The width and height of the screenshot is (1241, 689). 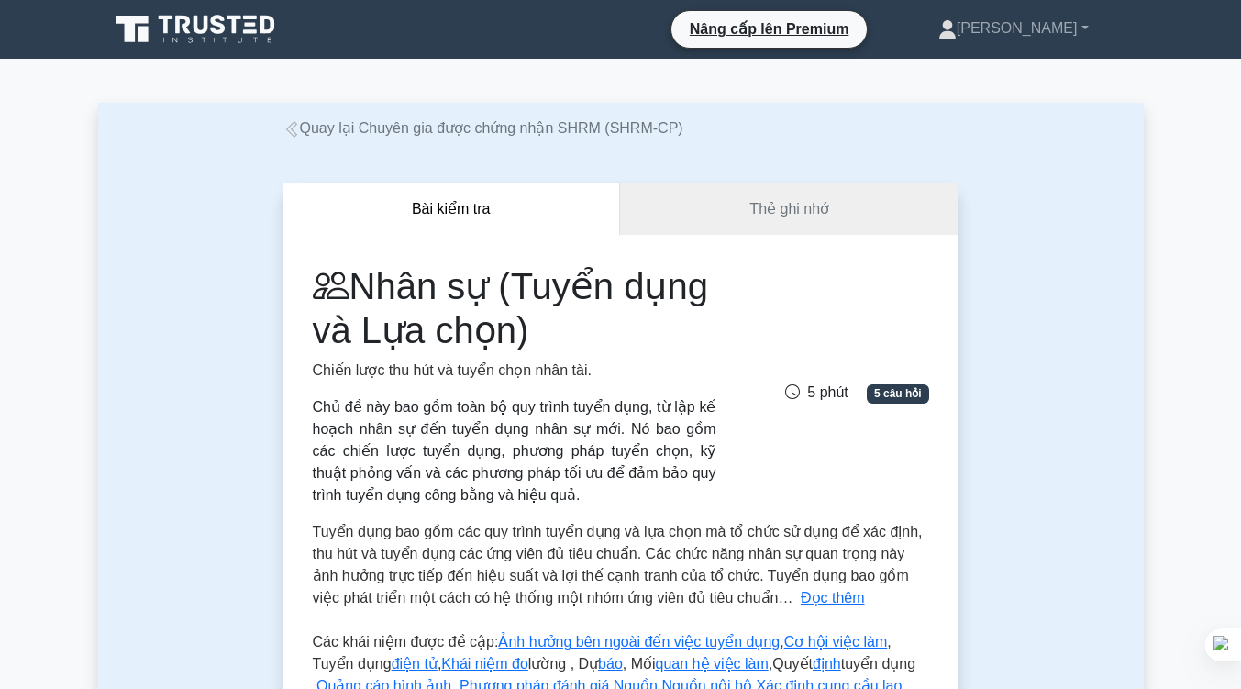 I want to click on font: Thẻ ghi nhớ, so click(x=789, y=208).